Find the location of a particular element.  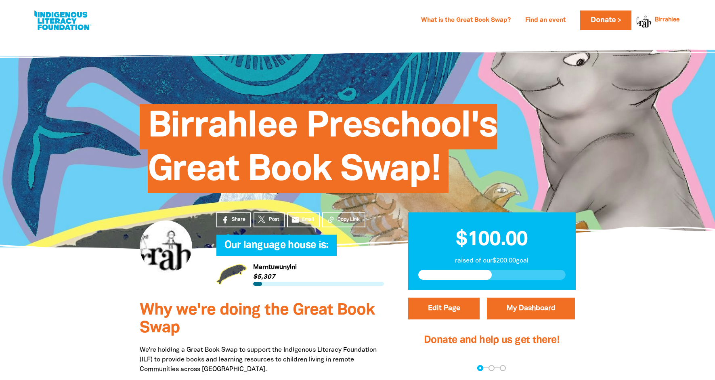

button: Navigate to step 3 of 3 to enter your payment details is located at coordinates (502, 368).